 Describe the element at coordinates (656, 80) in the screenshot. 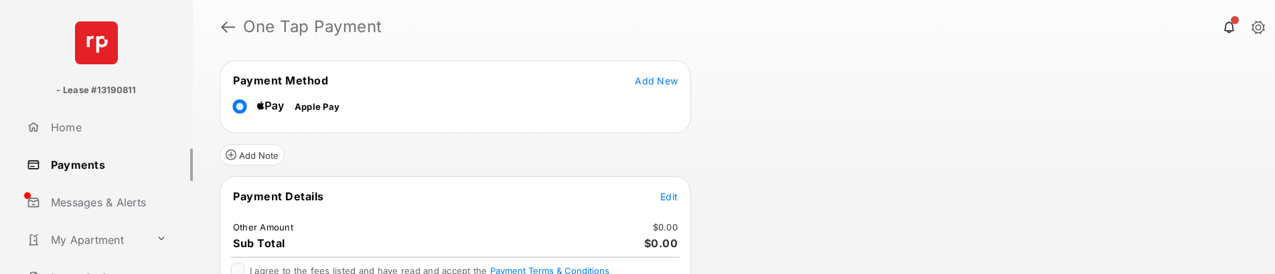

I see `button: Add New` at that location.